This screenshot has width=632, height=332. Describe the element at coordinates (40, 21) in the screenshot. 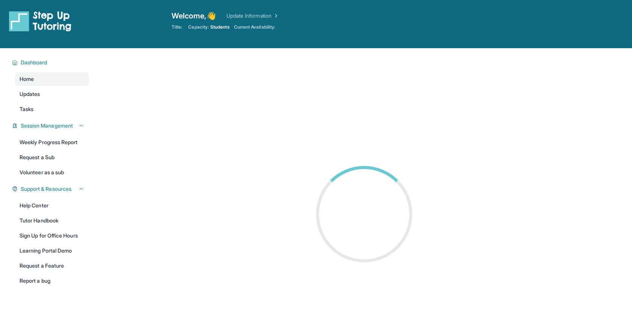

I see `img: logo` at that location.